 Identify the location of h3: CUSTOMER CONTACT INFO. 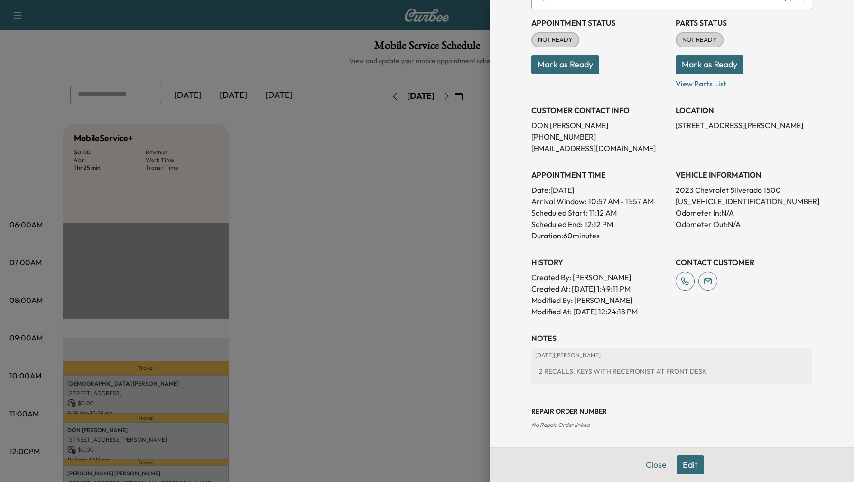
(600, 110).